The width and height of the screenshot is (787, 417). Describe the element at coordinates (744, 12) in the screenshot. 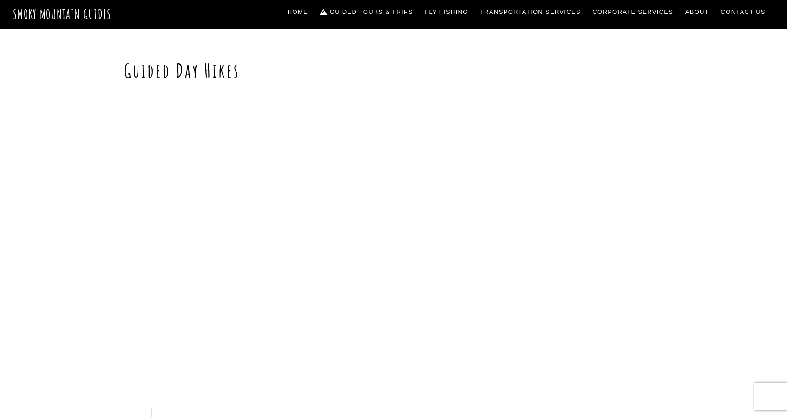

I see `a: Contact Us` at that location.